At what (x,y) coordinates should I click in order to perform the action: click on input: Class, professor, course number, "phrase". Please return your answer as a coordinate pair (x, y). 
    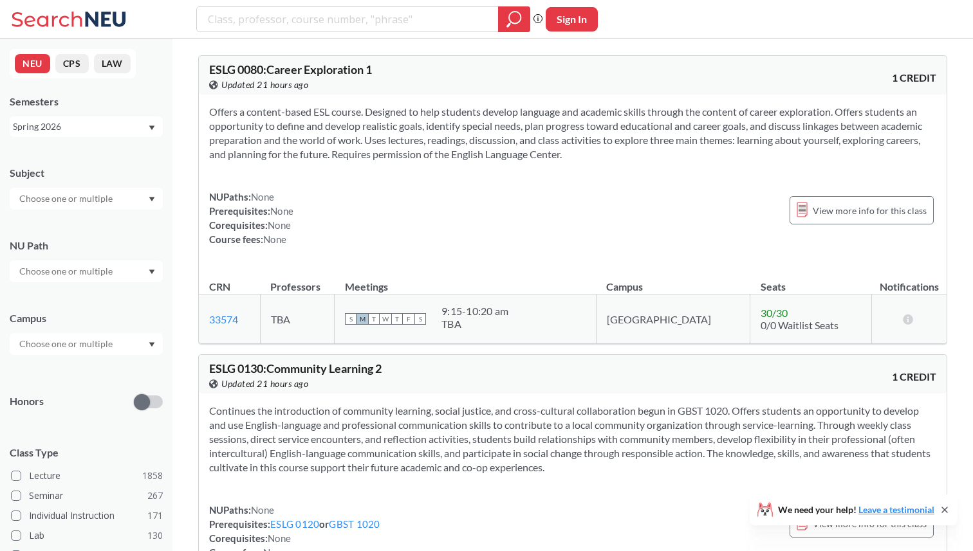
    Looking at the image, I should click on (347, 19).